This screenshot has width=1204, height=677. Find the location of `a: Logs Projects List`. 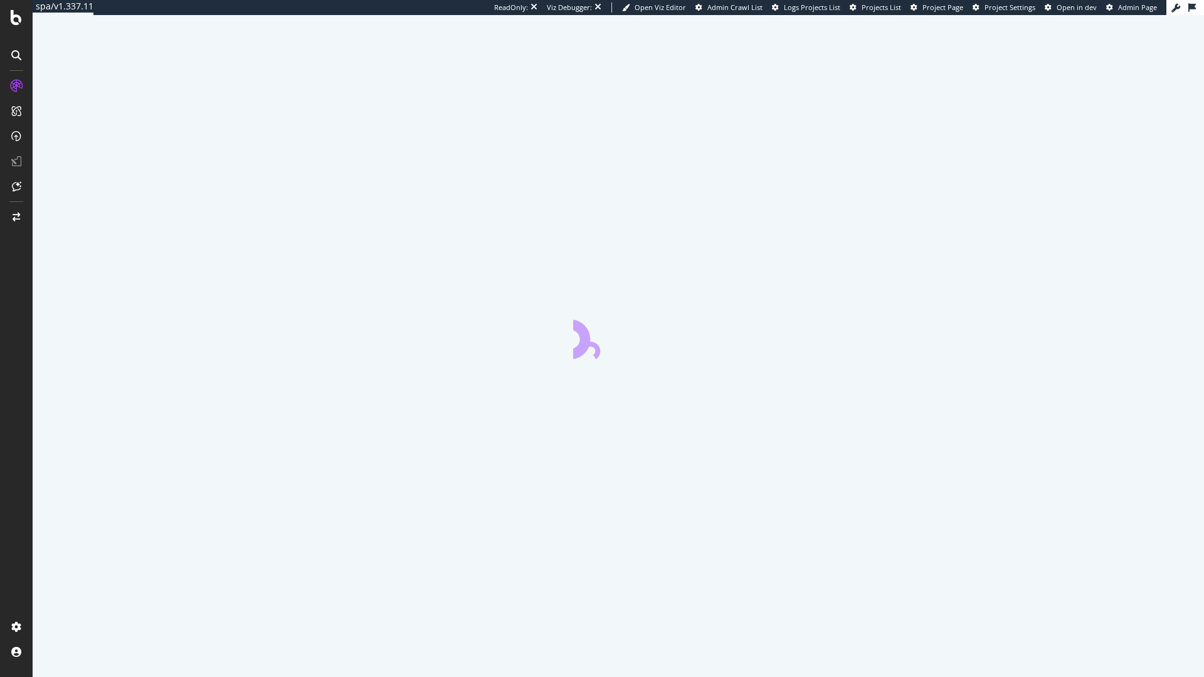

a: Logs Projects List is located at coordinates (806, 8).